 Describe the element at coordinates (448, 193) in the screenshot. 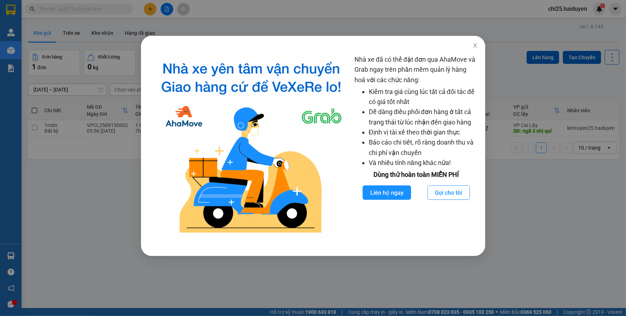

I see `button: Gọi cho tôi` at that location.